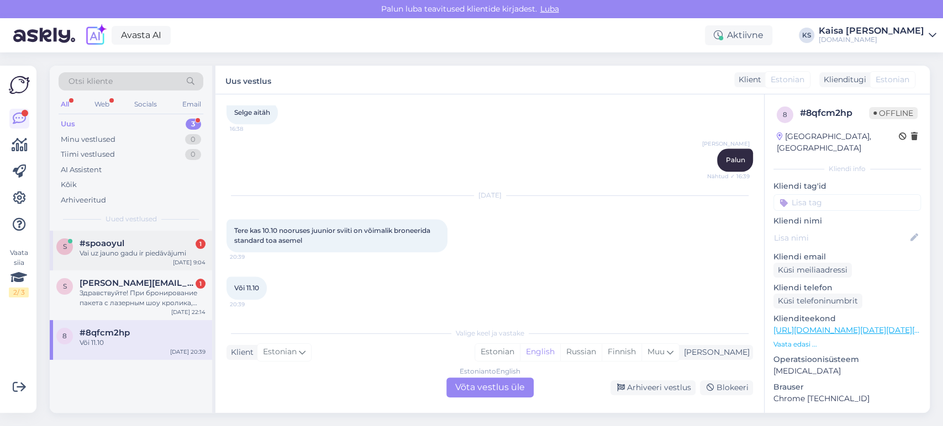 This screenshot has height=426, width=943. What do you see at coordinates (490, 388) in the screenshot?
I see `div: Võta vestlus üle` at bounding box center [490, 388].